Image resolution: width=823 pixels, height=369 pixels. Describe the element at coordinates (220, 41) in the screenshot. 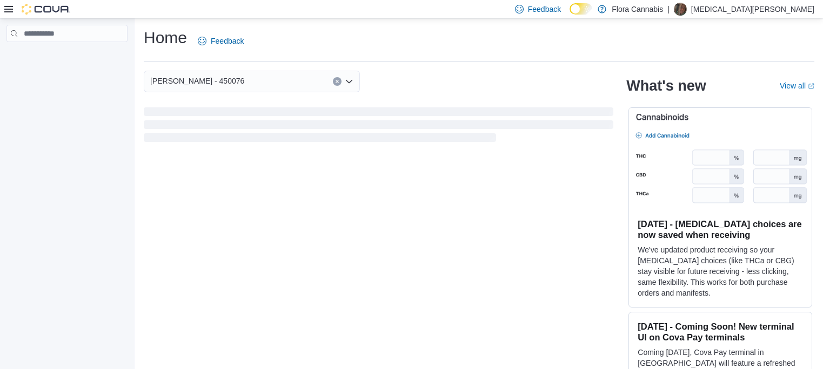

I see `a: Feedback` at that location.